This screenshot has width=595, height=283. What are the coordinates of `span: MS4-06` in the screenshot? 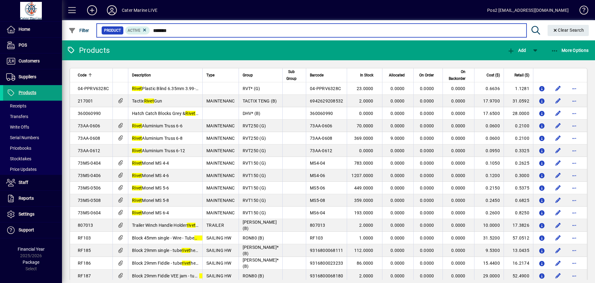 It's located at (318, 175).